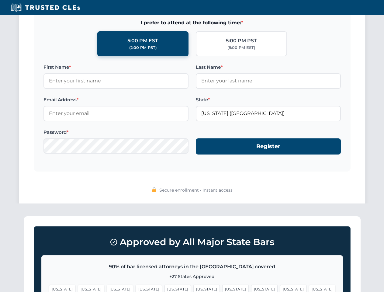  Describe the element at coordinates (192, 276) in the screenshot. I see `p: +27 States Approved` at that location.